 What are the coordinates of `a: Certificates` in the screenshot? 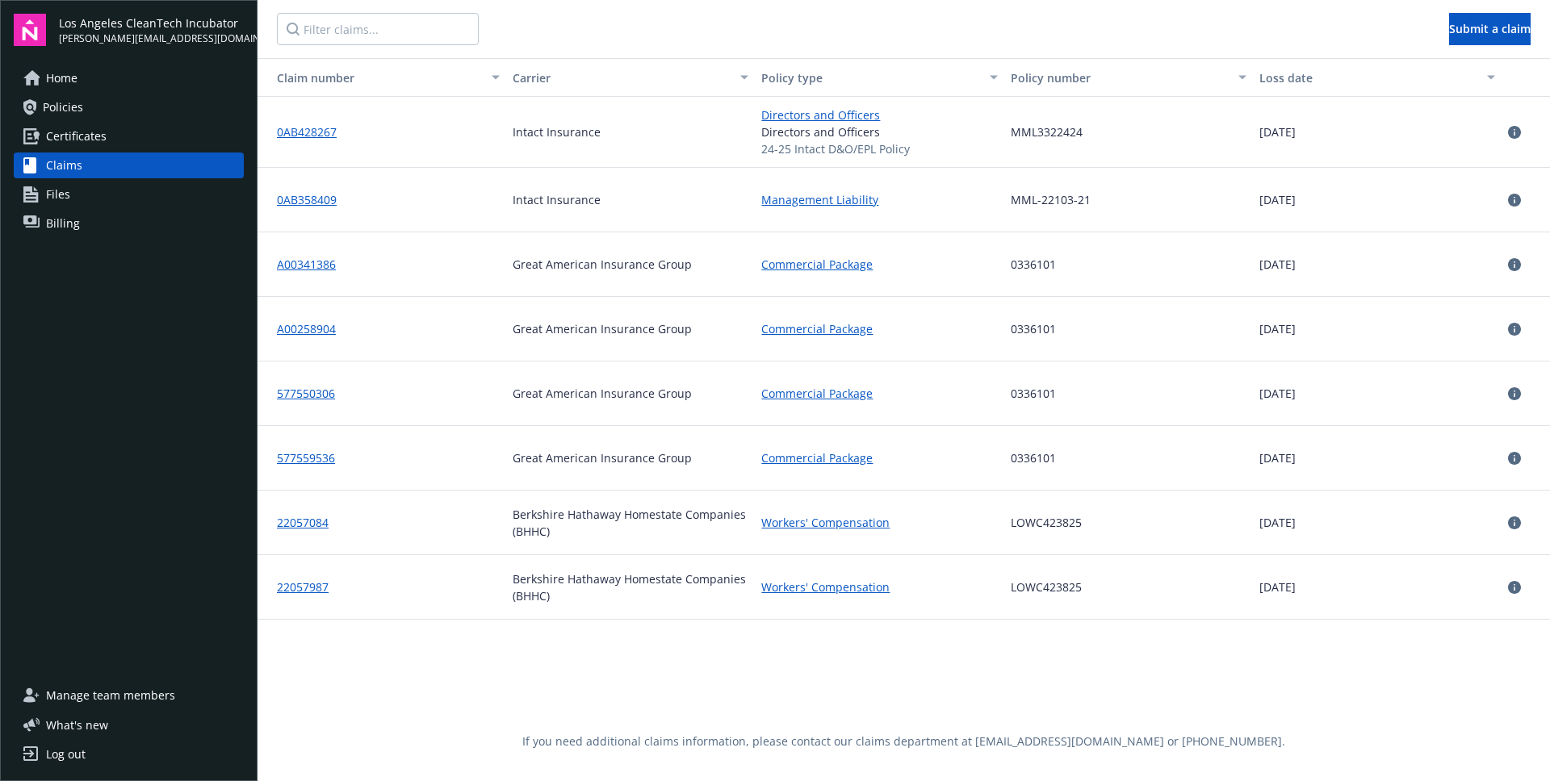 It's located at (128, 136).